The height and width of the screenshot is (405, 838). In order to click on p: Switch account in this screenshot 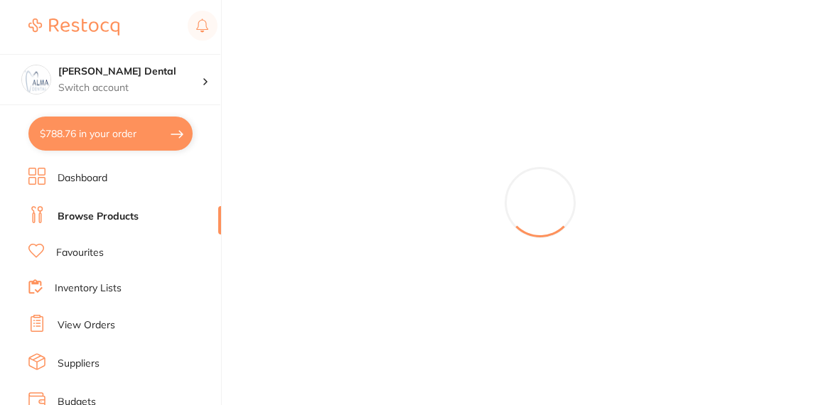, I will do `click(130, 88)`.